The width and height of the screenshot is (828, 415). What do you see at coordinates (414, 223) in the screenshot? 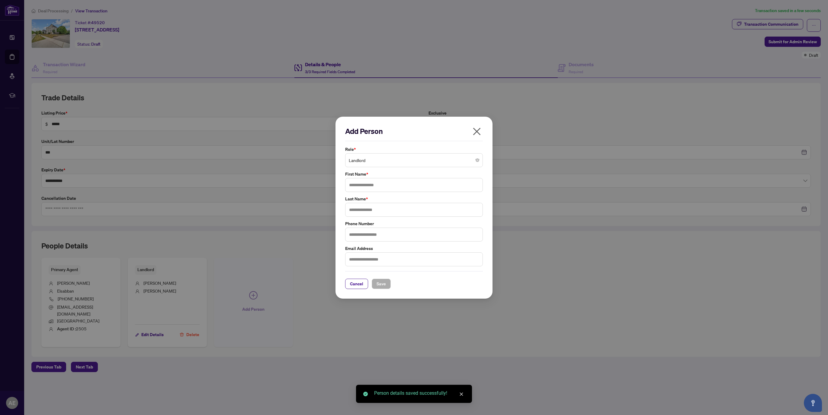
I see `label: Phone Number` at bounding box center [414, 223].